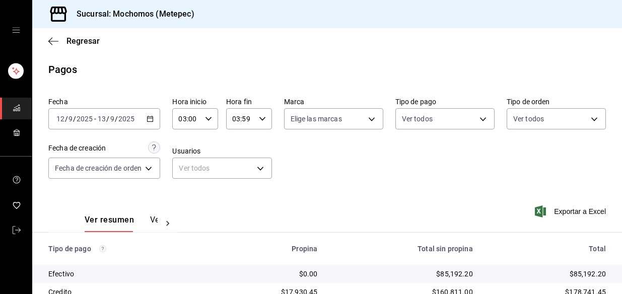  Describe the element at coordinates (571, 212) in the screenshot. I see `button: Exportar a Excel` at that location.